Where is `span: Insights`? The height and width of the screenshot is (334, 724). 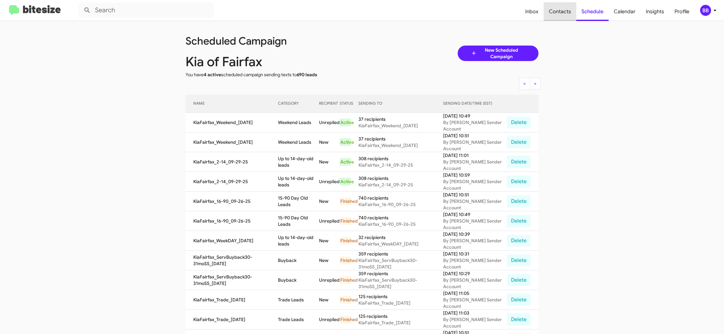
span: Insights is located at coordinates (655, 12).